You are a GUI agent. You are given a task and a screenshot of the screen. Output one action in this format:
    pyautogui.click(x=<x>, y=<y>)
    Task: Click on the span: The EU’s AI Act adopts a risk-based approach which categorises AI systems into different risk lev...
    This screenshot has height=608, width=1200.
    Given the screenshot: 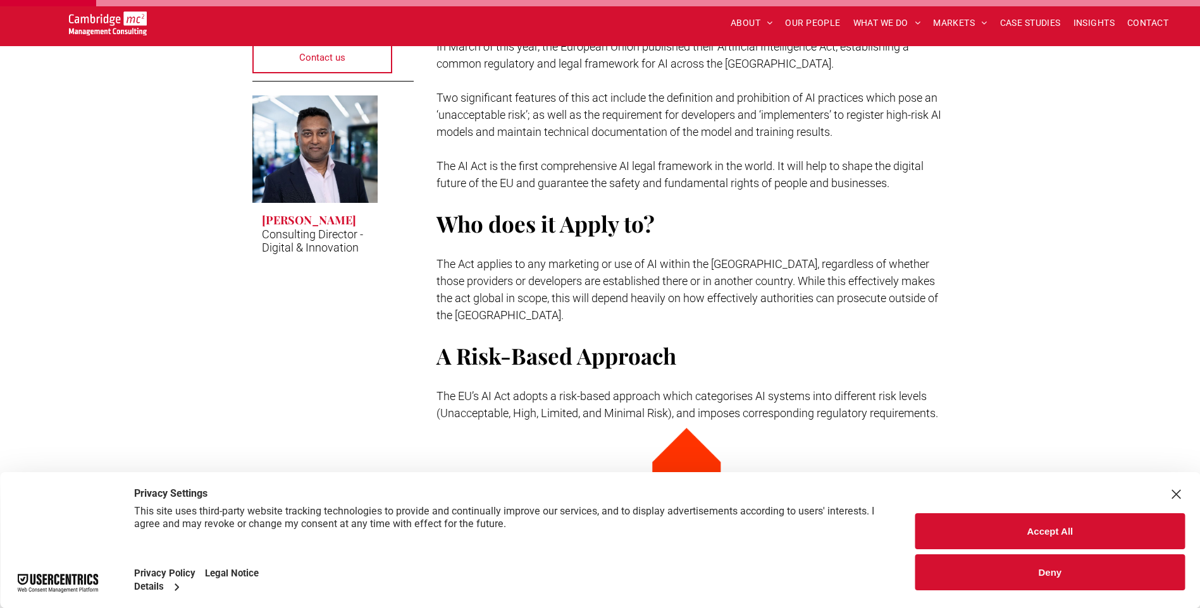 What is the action you would take?
    pyautogui.click(x=687, y=405)
    